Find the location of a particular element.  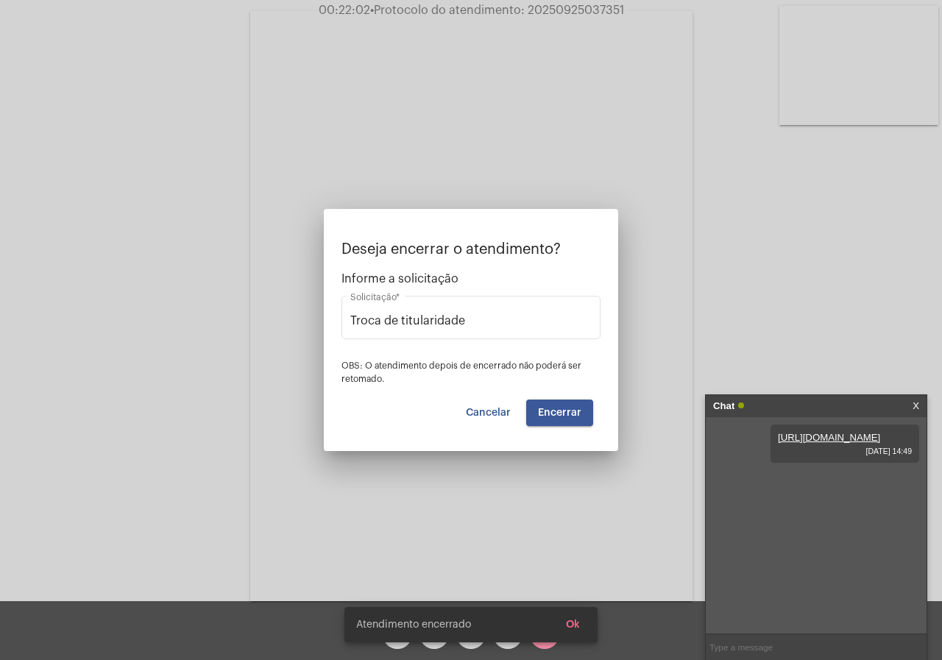

span: Atendimento encerrado is located at coordinates (413, 625).